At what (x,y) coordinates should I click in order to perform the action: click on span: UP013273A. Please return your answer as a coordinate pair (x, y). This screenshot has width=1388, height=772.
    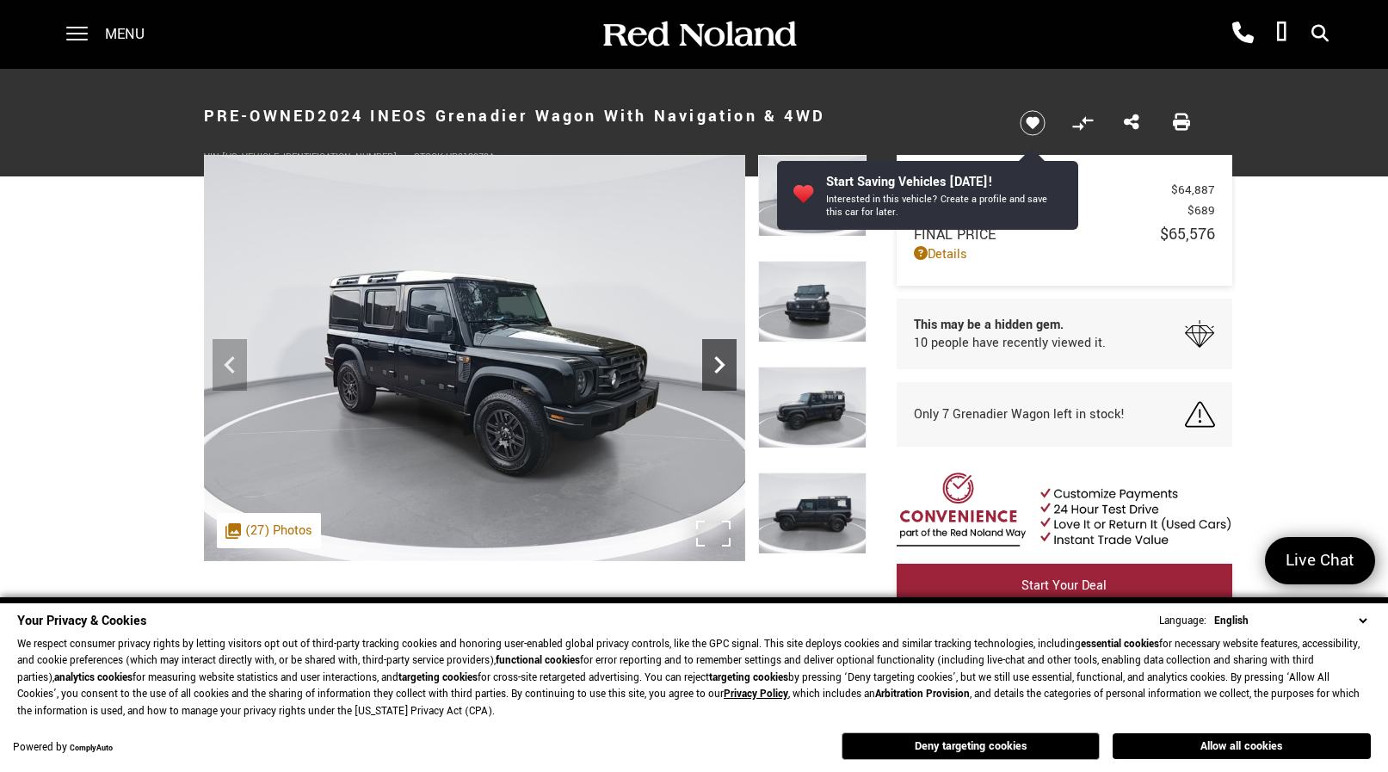
    Looking at the image, I should click on (470, 157).